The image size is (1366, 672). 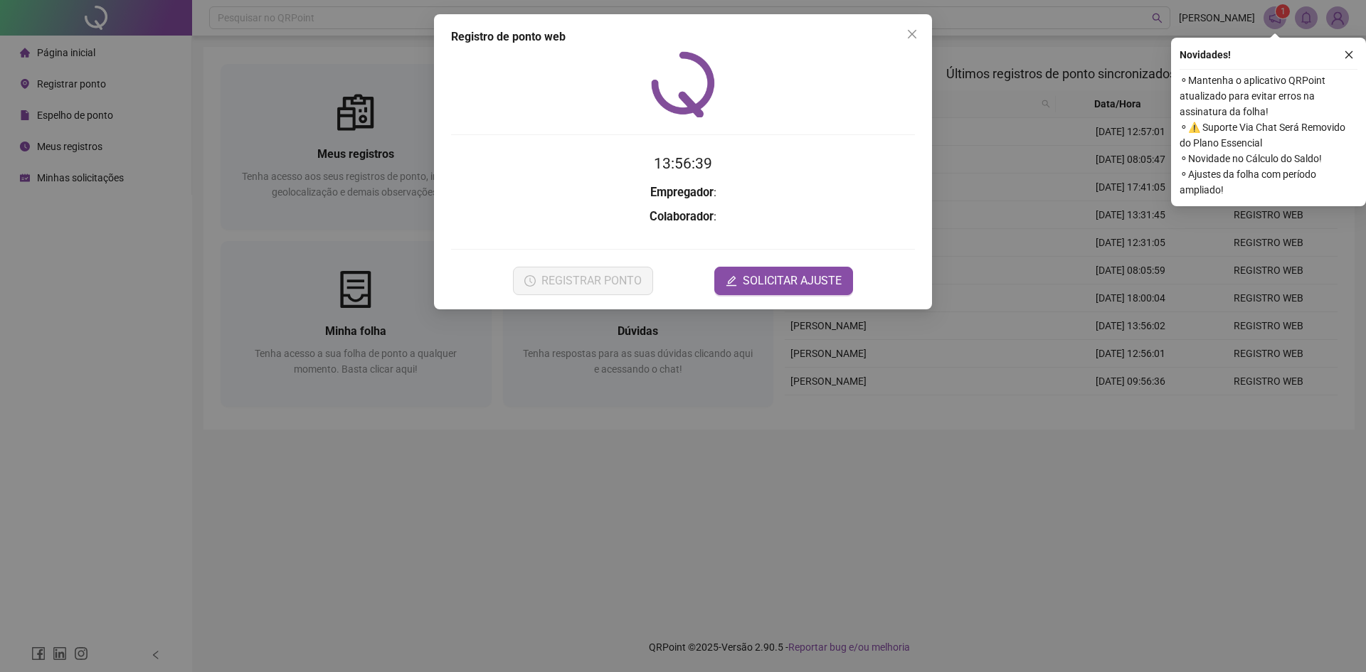 What do you see at coordinates (1269, 135) in the screenshot?
I see `span: ⚬ ⚠️ Suporte Via Chat Será Removido do Plano Essencial` at bounding box center [1269, 135].